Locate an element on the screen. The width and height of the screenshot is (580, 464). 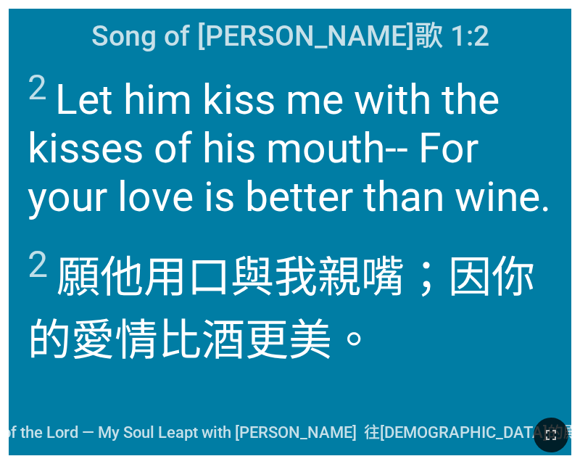
wh3196: 更美 is located at coordinates (310, 340).